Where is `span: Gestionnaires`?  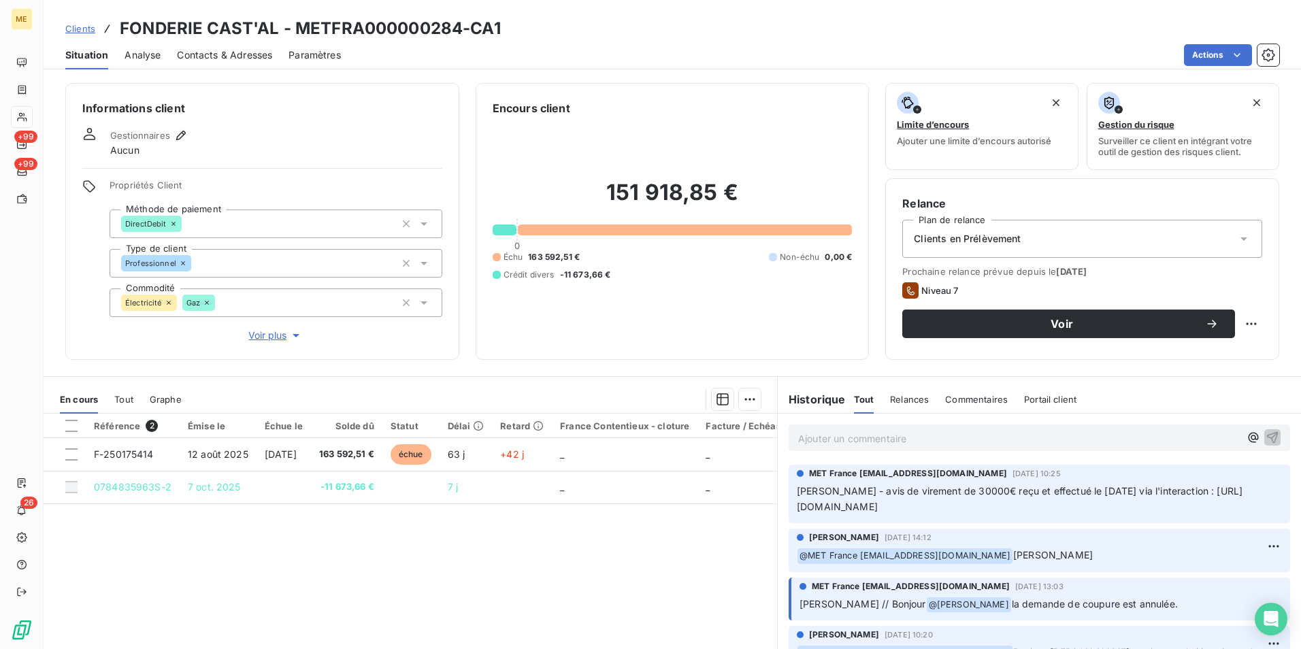
span: Gestionnaires is located at coordinates (140, 135).